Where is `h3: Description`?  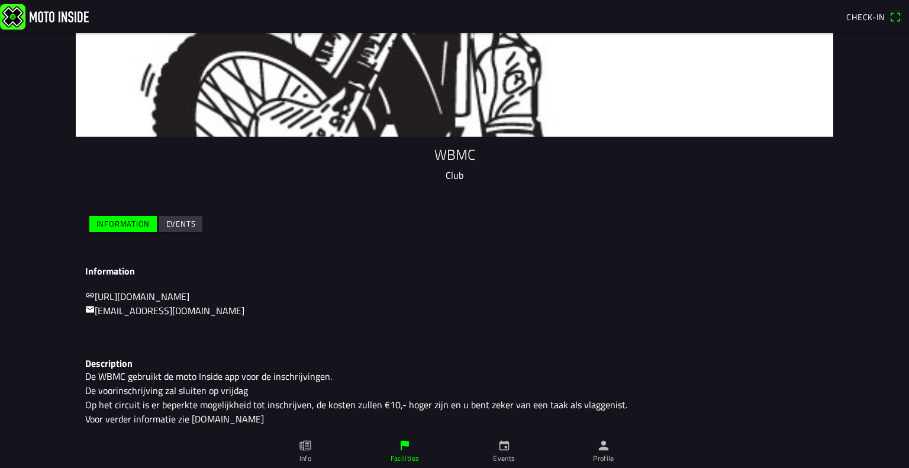
h3: Description is located at coordinates (455, 363).